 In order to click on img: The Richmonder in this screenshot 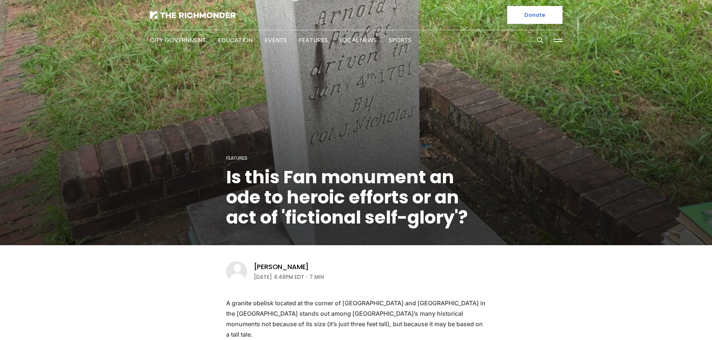, I will do `click(193, 15)`.